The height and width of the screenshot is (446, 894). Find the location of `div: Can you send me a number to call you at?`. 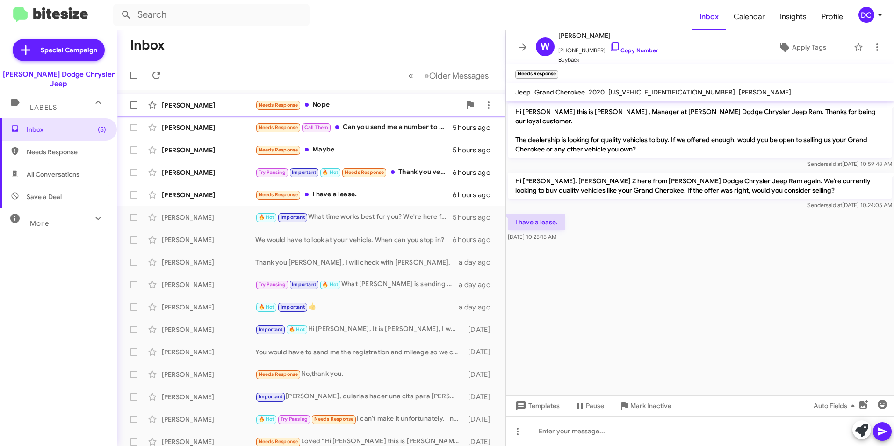

div: Can you send me a number to call you at? is located at coordinates (354, 127).